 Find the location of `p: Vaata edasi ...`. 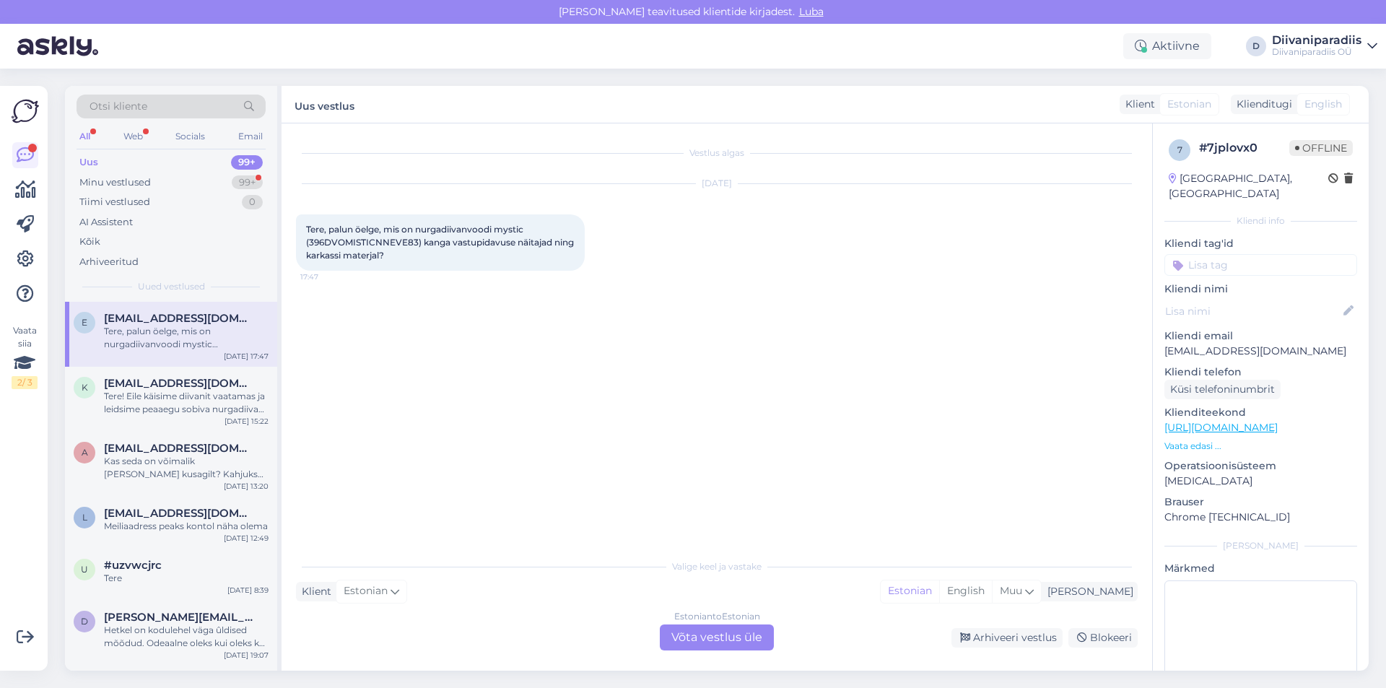

p: Vaata edasi ... is located at coordinates (1260, 446).